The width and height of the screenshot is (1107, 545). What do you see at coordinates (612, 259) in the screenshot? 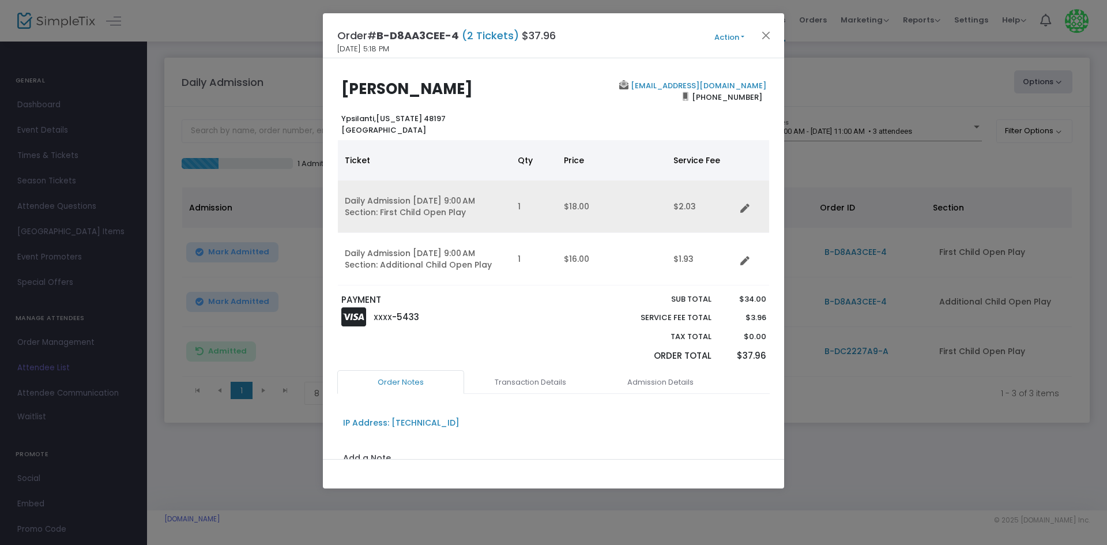
I see `td: $16.00` at bounding box center [612, 259].